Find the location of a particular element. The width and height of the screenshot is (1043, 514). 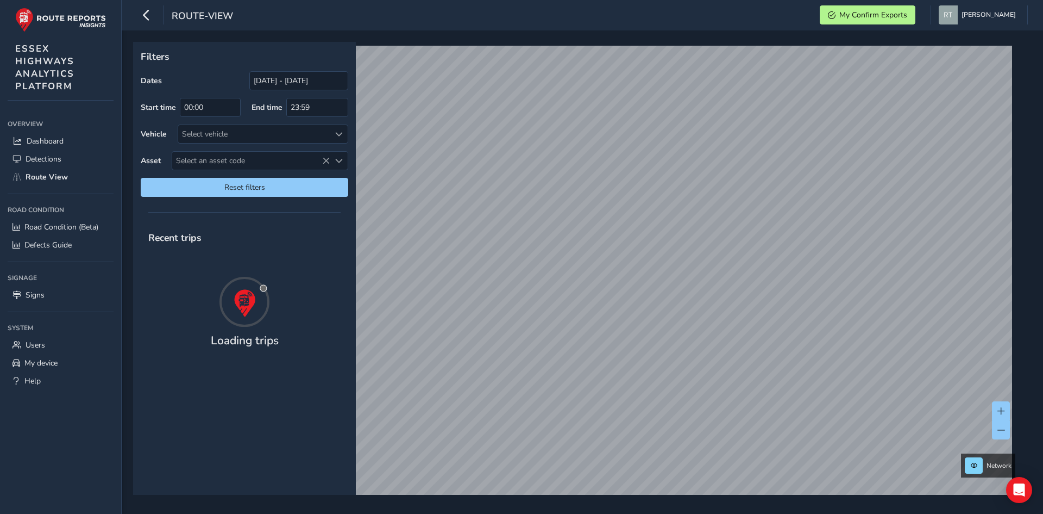

span: My Confirm Exports is located at coordinates (873, 15).